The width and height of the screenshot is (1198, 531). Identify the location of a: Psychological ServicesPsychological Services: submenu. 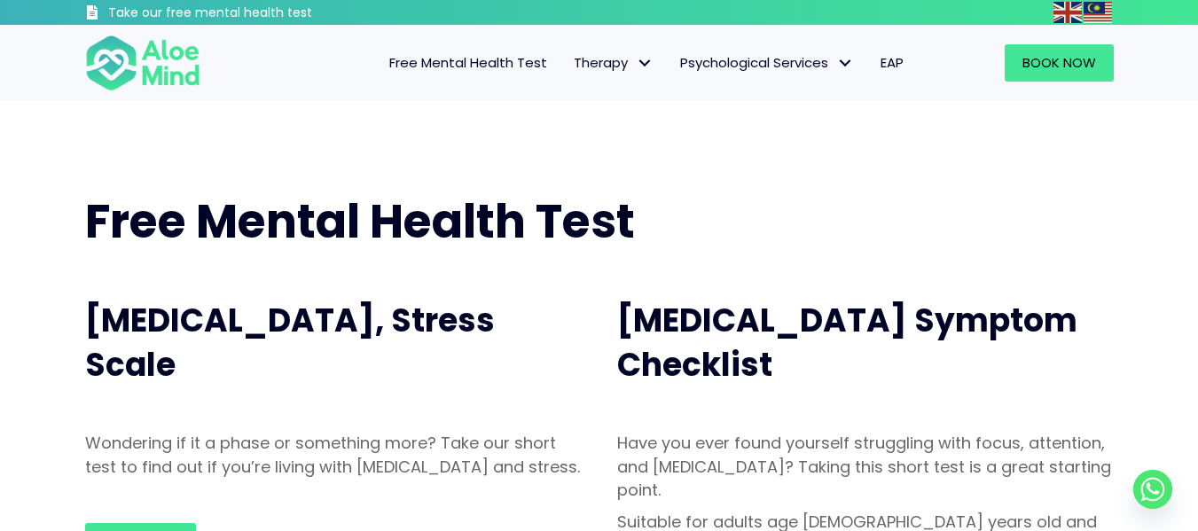
(767, 63).